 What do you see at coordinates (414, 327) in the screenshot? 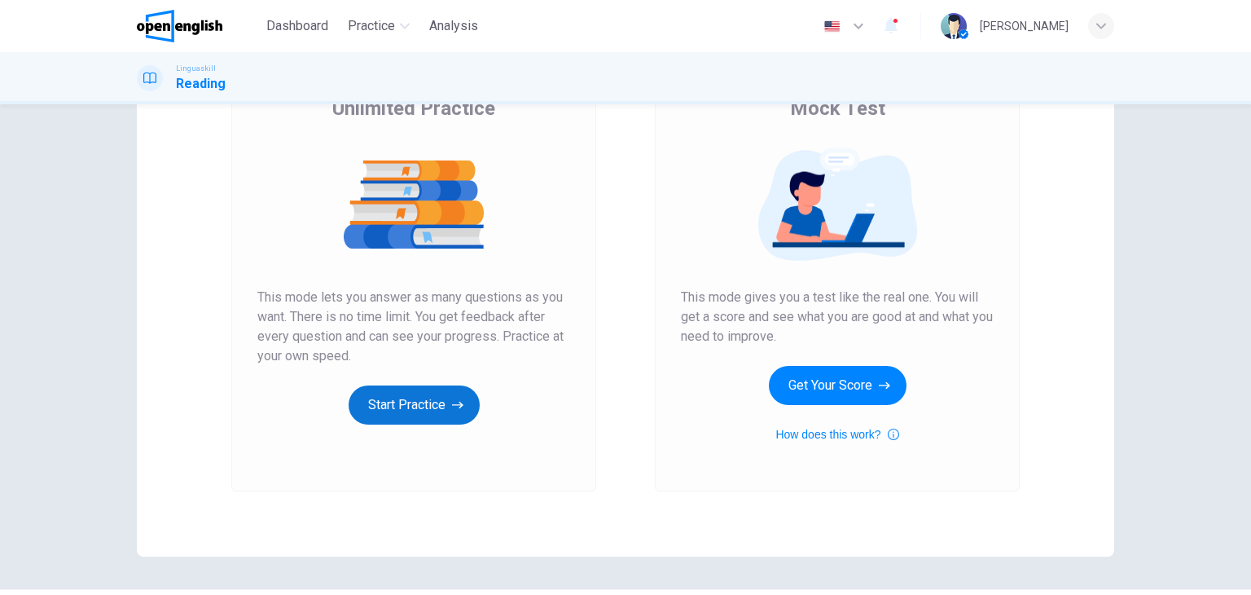
I see `span: This mode lets you answer as many questions as you want. There is no time limit. You get feedback...` at bounding box center [414, 327].